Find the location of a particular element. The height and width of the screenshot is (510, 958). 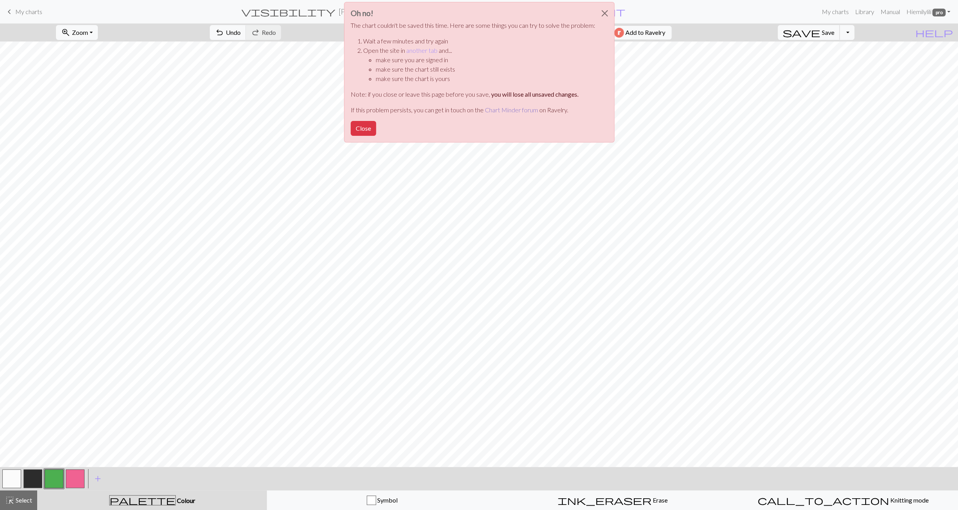

li: make sure the chart still exists is located at coordinates (485, 69).